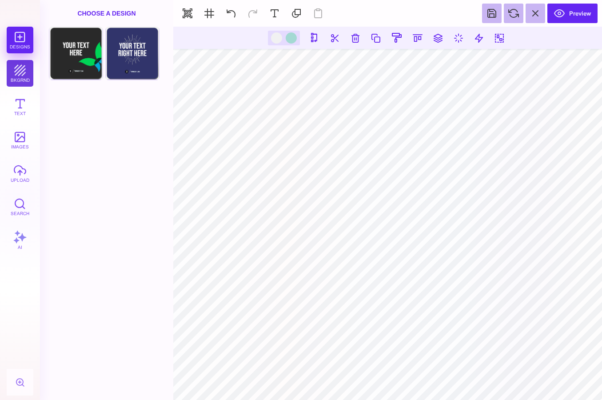 This screenshot has width=602, height=400. What do you see at coordinates (20, 107) in the screenshot?
I see `button: Text` at bounding box center [20, 107].